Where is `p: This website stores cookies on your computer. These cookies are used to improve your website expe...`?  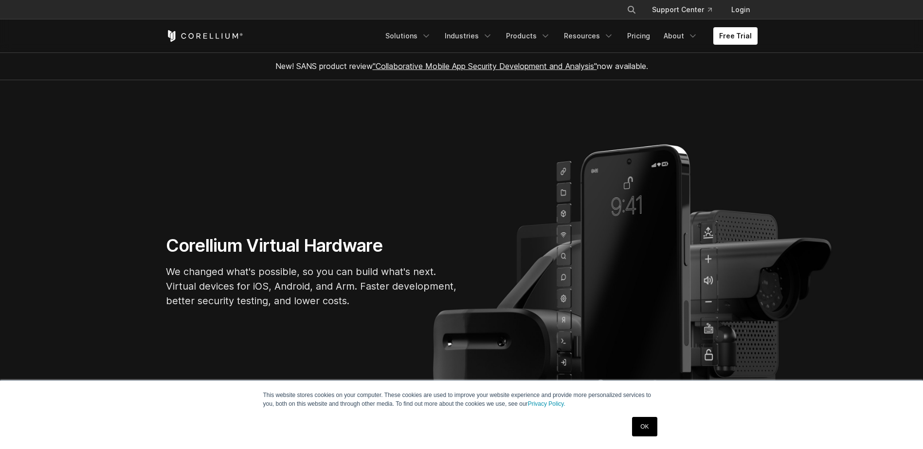 p: This website stores cookies on your computer. These cookies are used to improve your website expe... is located at coordinates (462, 400).